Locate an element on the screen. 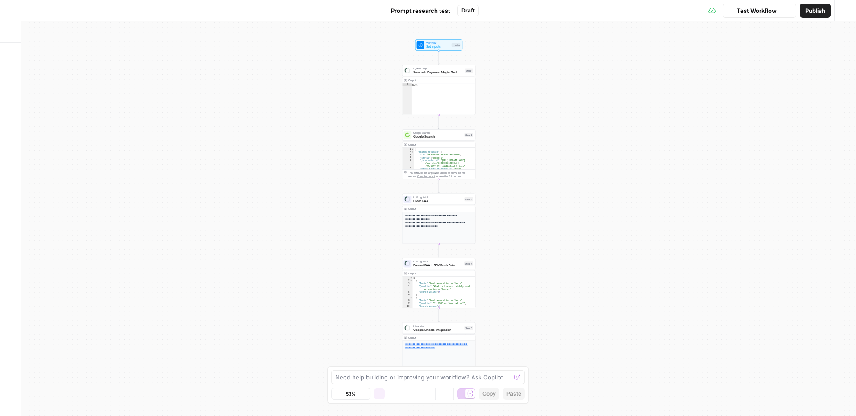  div: LLM · gpt-4.1Format PAA + SEMRush DataStep 4Output[ { "Topic":"best accounting software", "Questi... is located at coordinates (439, 283).